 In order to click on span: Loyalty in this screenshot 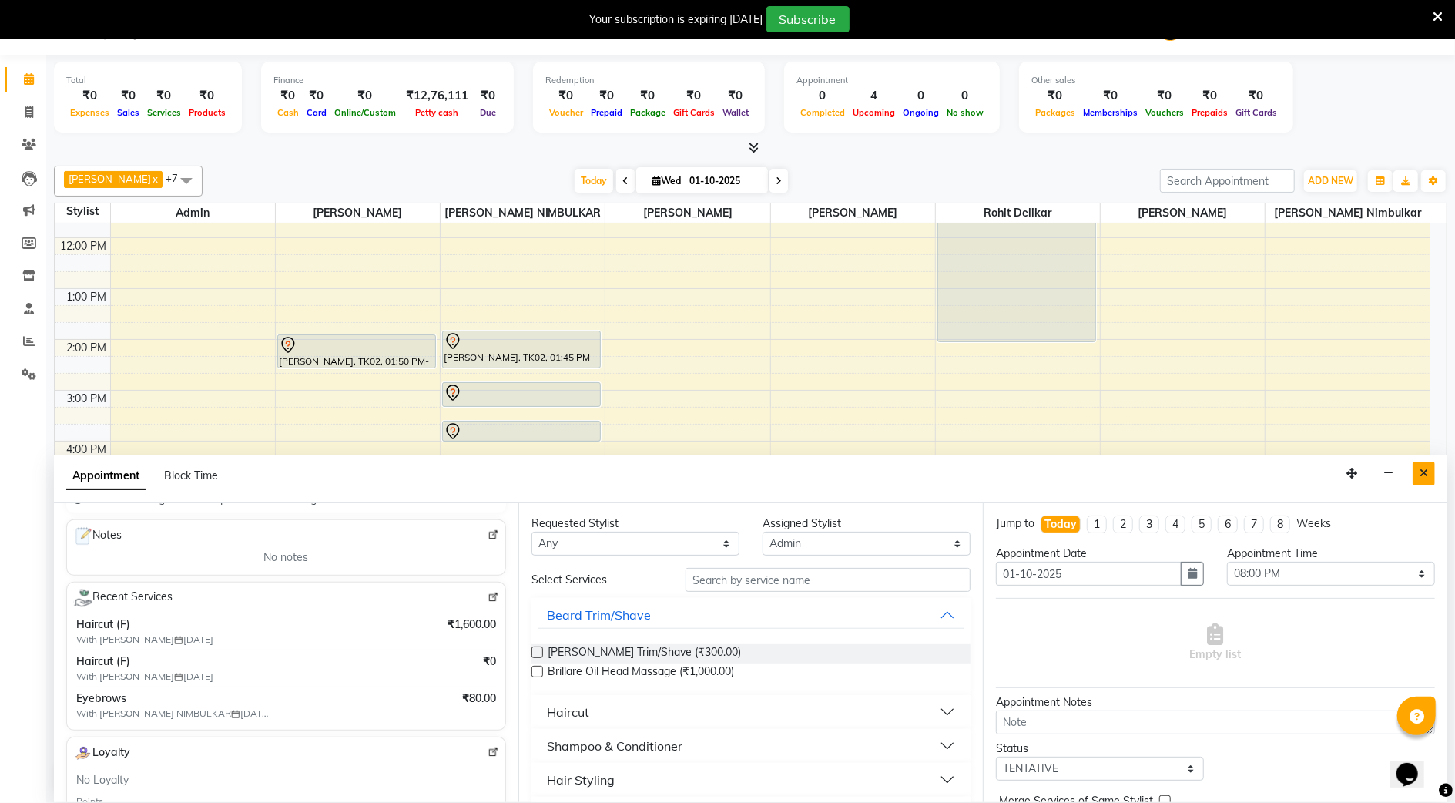, I will do `click(102, 753)`.